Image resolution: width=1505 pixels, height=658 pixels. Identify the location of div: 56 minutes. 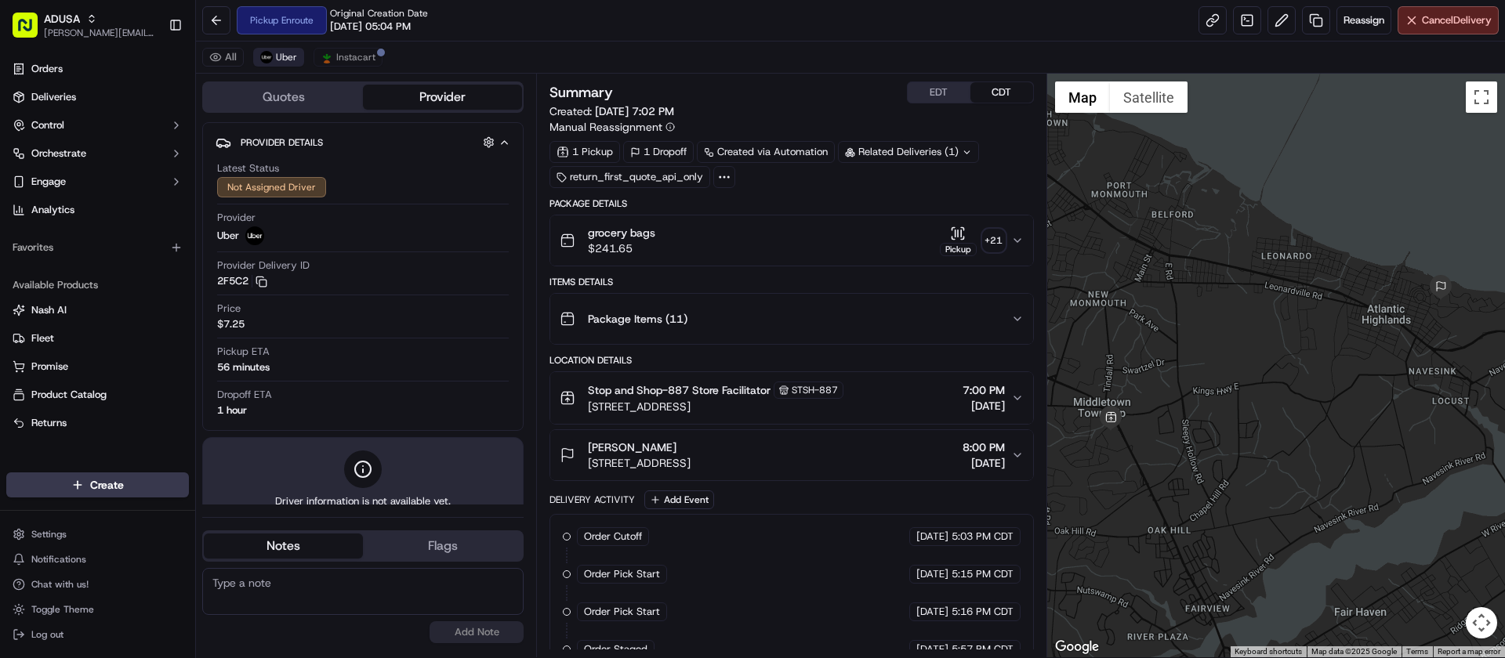
(243, 368).